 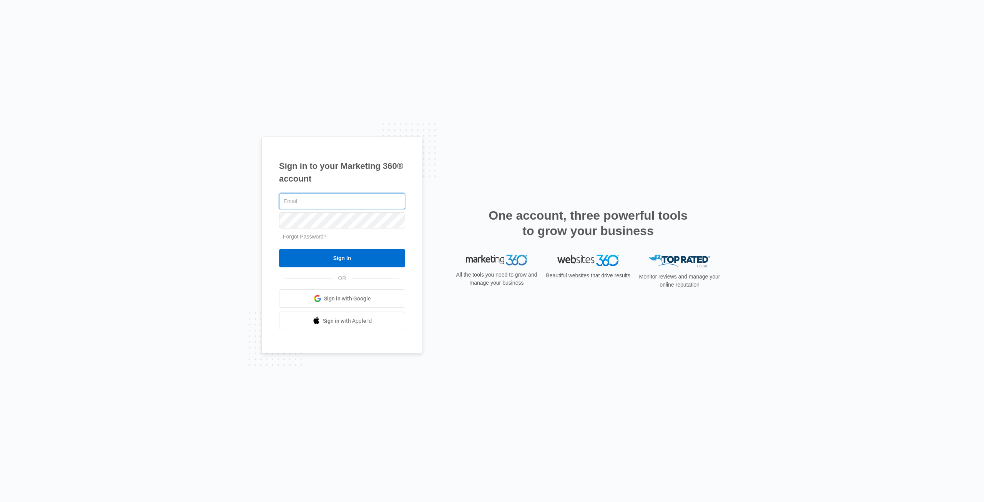 What do you see at coordinates (347, 298) in the screenshot?
I see `span: Sign in with Google` at bounding box center [347, 298].